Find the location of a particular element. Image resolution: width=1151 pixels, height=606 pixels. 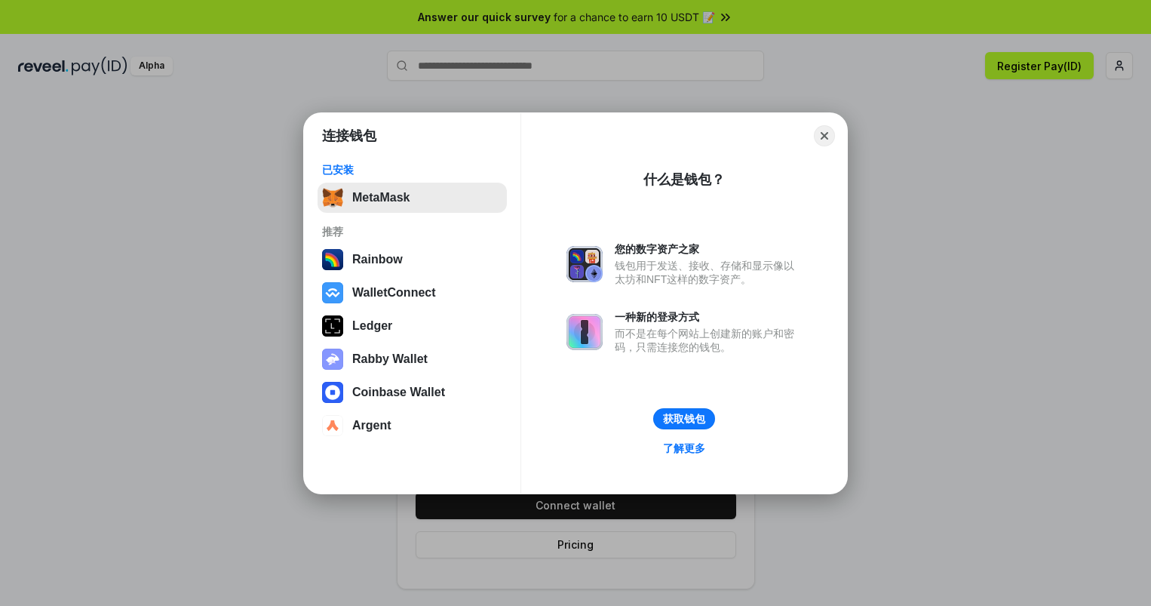

div: 而不是在每个网站上创建新的账户和密码，只需连接您的钱包。 is located at coordinates (709, 340).